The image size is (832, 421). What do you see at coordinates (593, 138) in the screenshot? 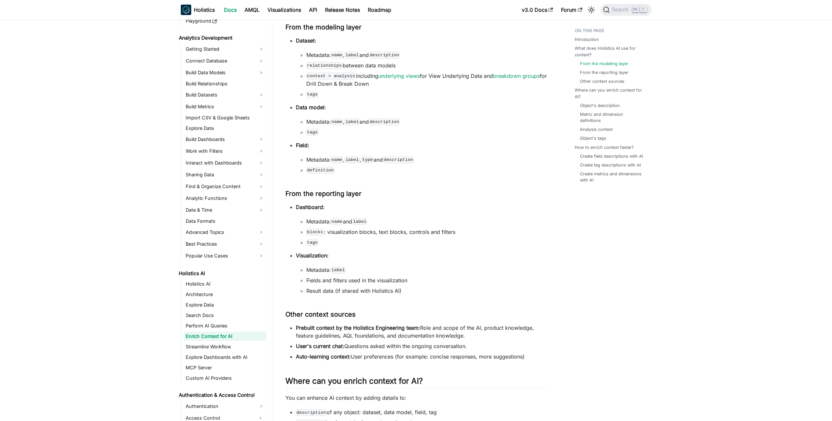
I see `a: Object's tags` at bounding box center [593, 138].